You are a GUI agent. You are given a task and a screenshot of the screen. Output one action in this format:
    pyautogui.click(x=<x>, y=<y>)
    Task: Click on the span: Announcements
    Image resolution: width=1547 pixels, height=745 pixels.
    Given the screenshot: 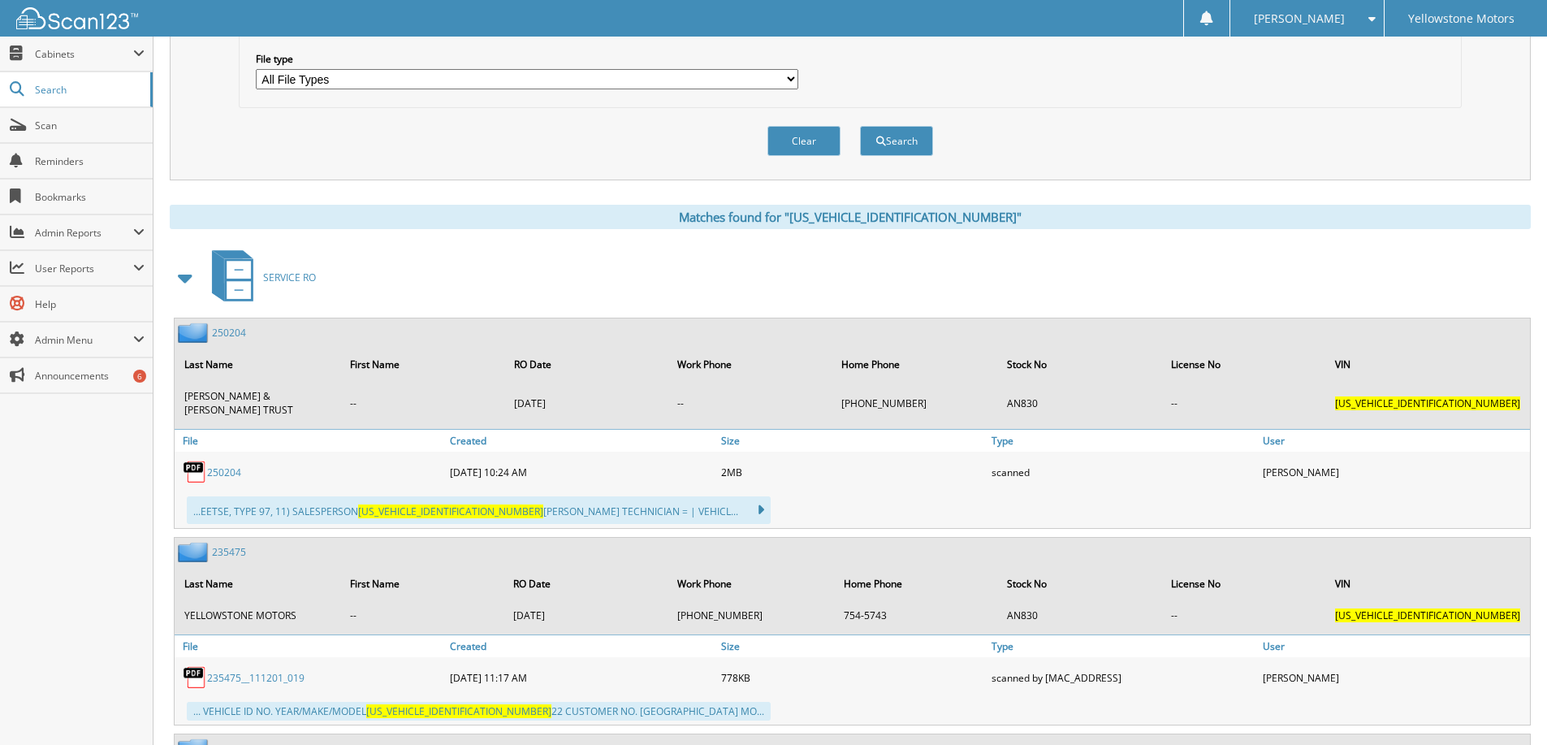 What is the action you would take?
    pyautogui.click(x=89, y=375)
    